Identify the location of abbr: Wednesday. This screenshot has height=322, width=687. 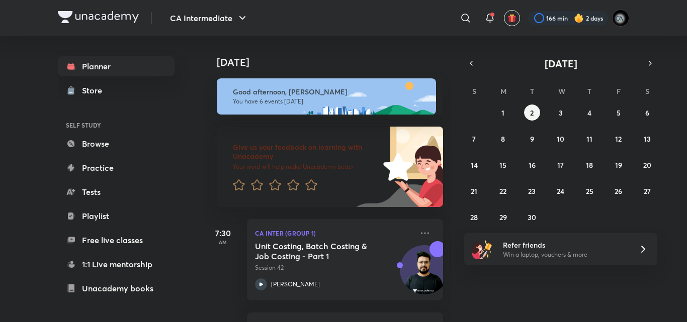
(562, 91).